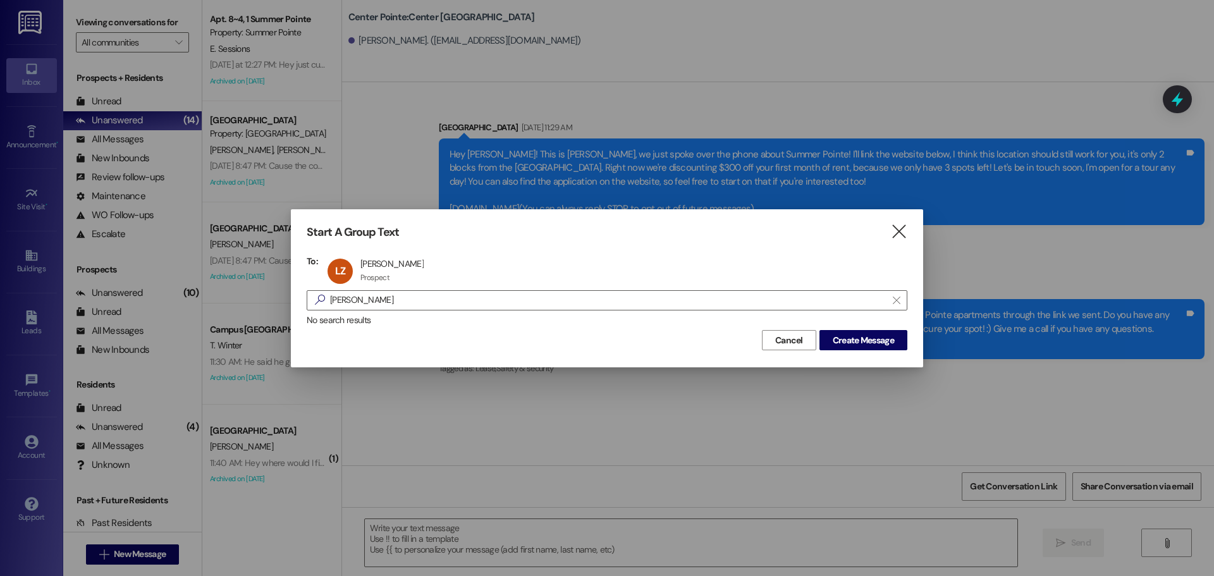 This screenshot has height=576, width=1214. What do you see at coordinates (340, 271) in the screenshot?
I see `span: LZ` at bounding box center [340, 271].